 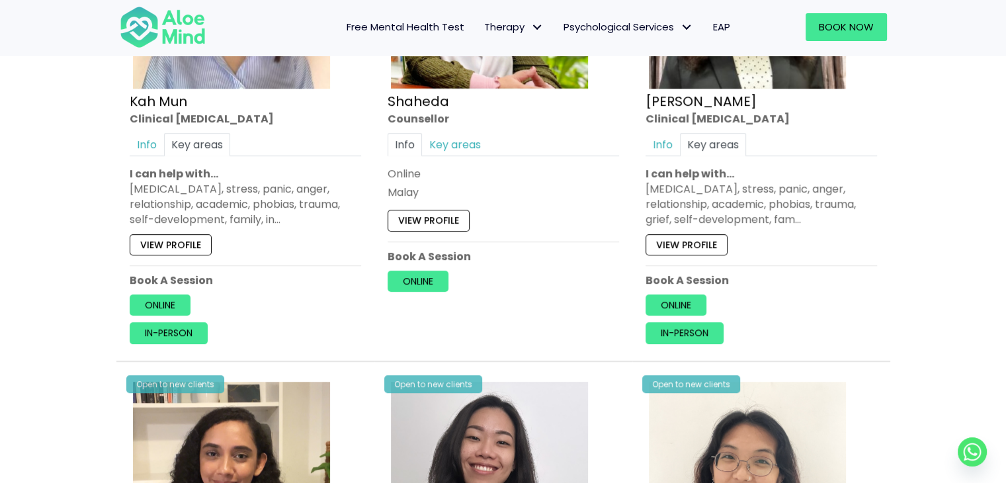 What do you see at coordinates (418, 101) in the screenshot?
I see `a: Shaheda` at bounding box center [418, 101].